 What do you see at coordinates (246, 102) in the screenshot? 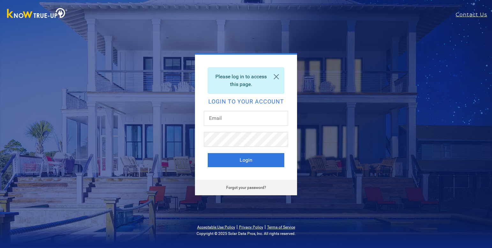
I see `h2: Login to your account` at bounding box center [246, 102].